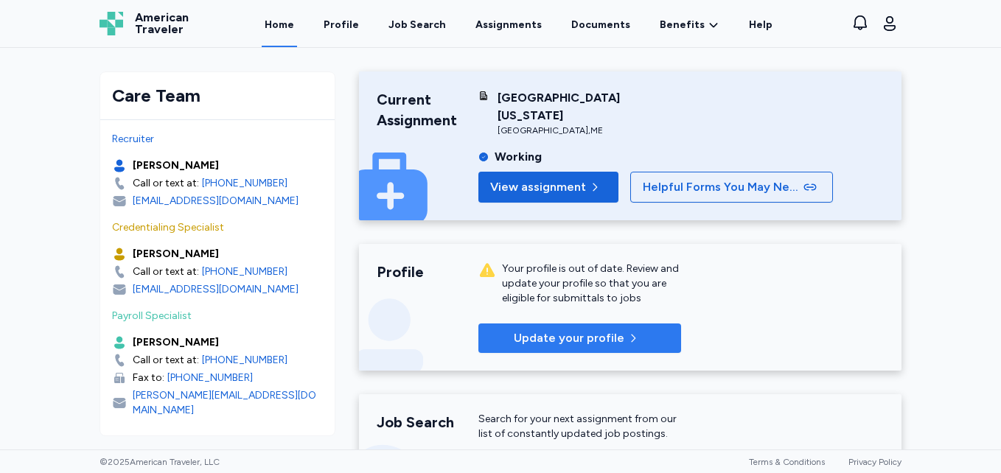  I want to click on button: Helpful Forms You May Need, so click(731, 187).